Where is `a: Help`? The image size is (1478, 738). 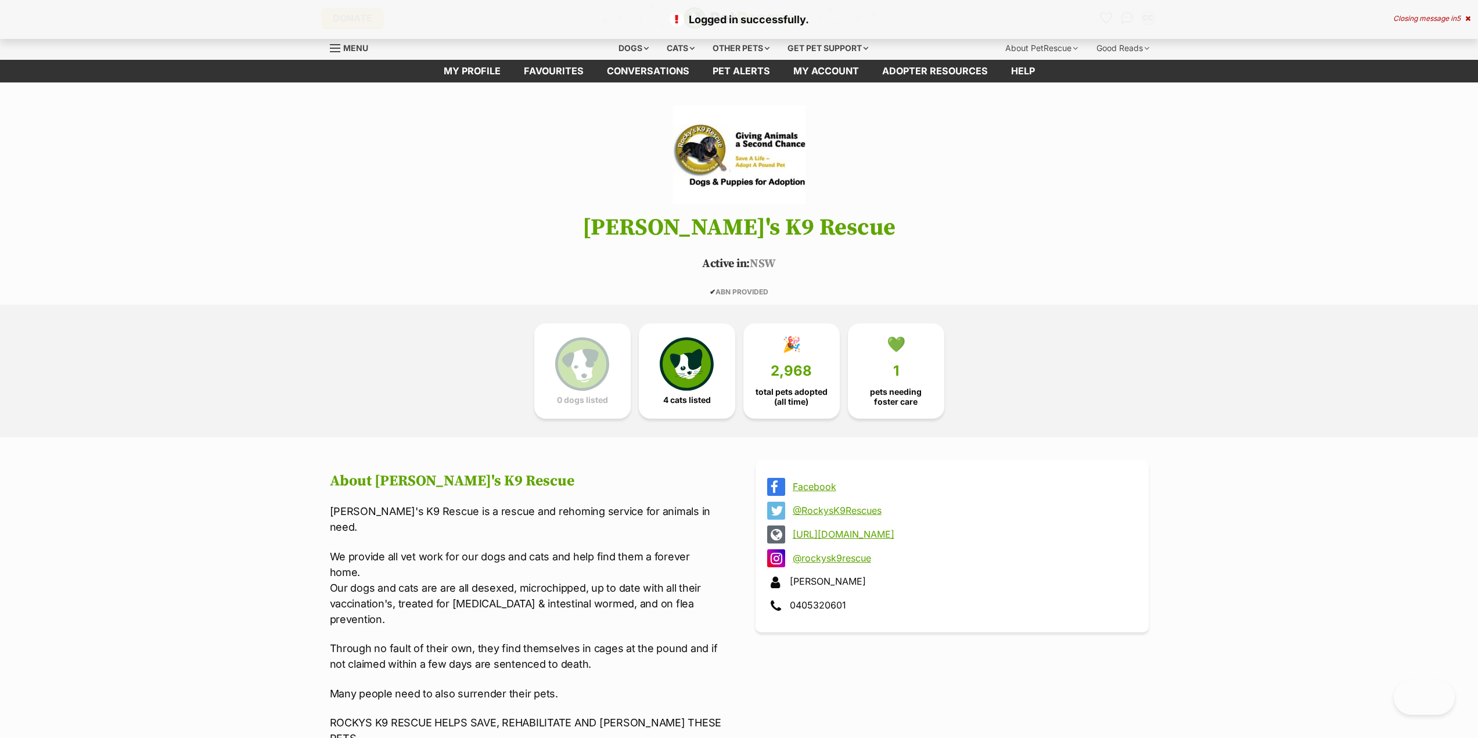
a: Help is located at coordinates (1023, 71).